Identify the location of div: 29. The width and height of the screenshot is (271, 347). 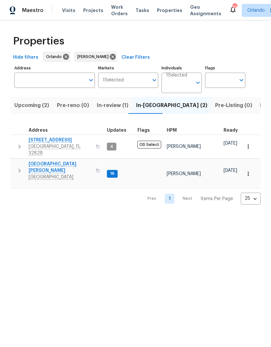
(234, 7).